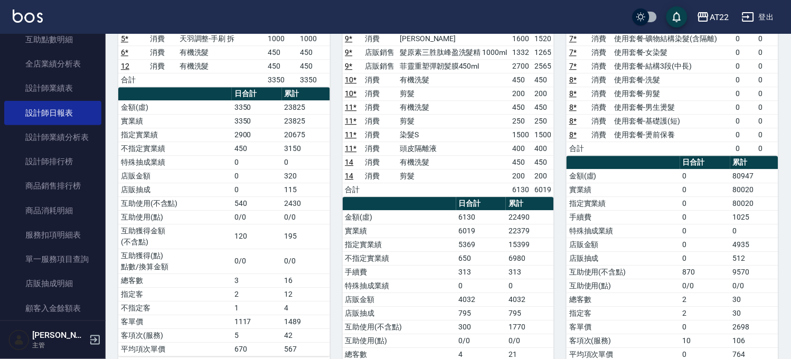  I want to click on a: 顧客入金餘額表, so click(53, 308).